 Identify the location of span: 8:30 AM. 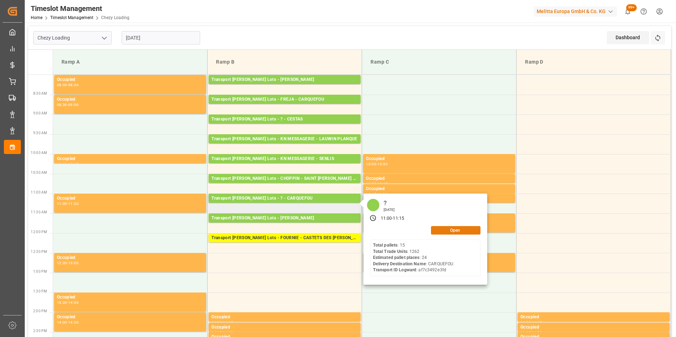
(40, 93).